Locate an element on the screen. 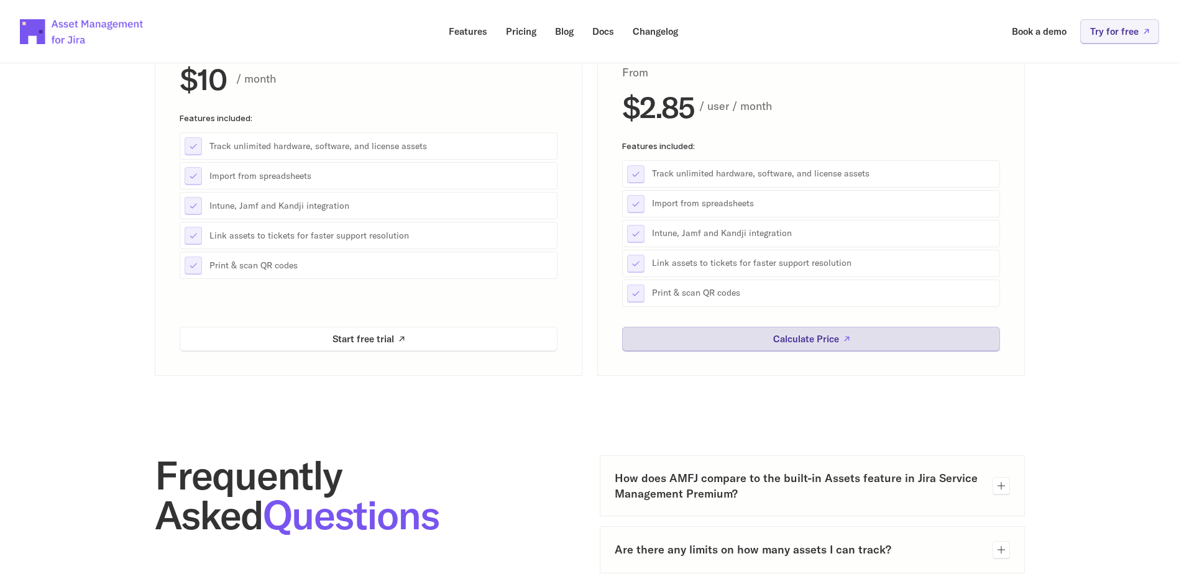 This screenshot has width=1179, height=574. p: / month is located at coordinates (397, 78).